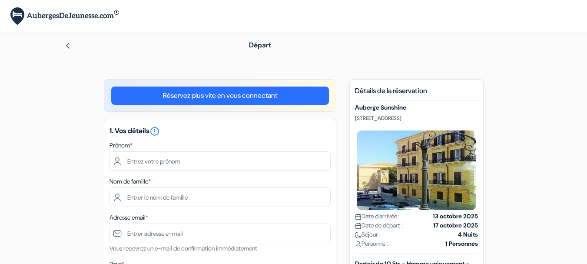 The image size is (587, 264). Describe the element at coordinates (455, 225) in the screenshot. I see `strong: 17 octobre 2025` at that location.